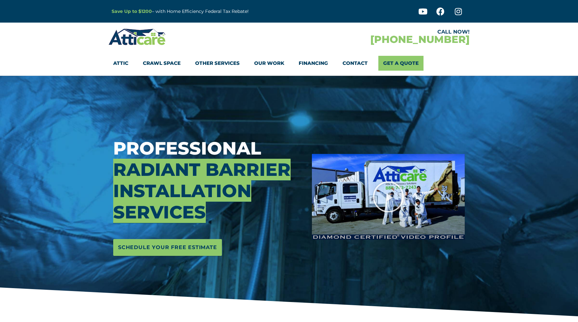 Image resolution: width=578 pixels, height=322 pixels. What do you see at coordinates (132, 11) in the screenshot?
I see `strong: Save Up to $1200` at bounding box center [132, 11].